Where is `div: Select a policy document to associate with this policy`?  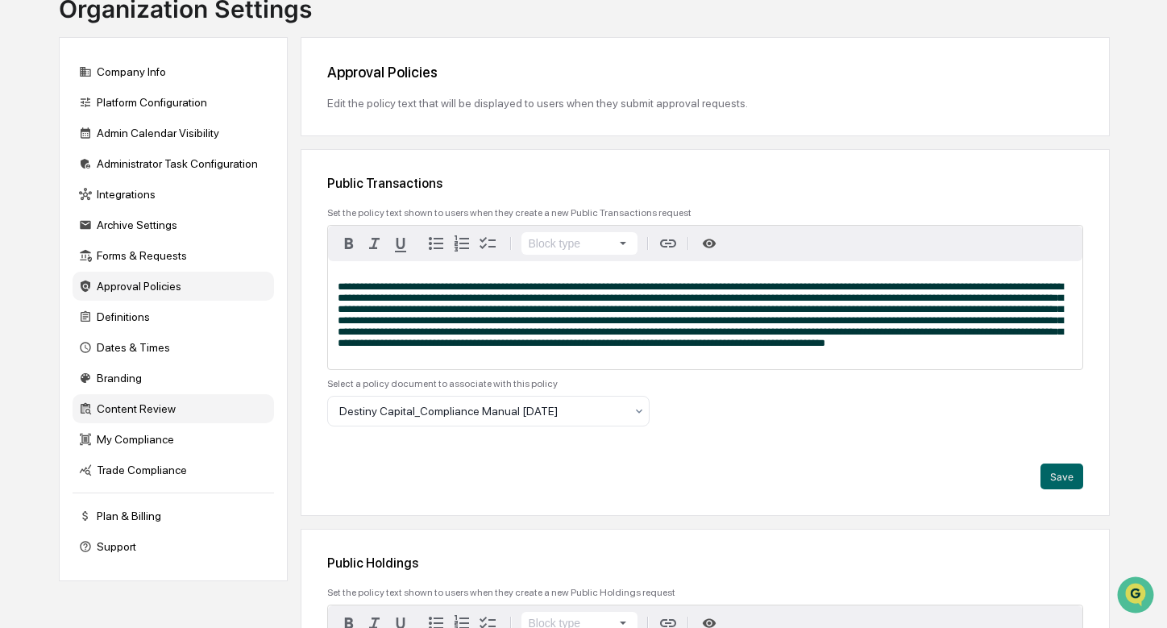 div: Select a policy document to associate with this policy is located at coordinates (705, 384).